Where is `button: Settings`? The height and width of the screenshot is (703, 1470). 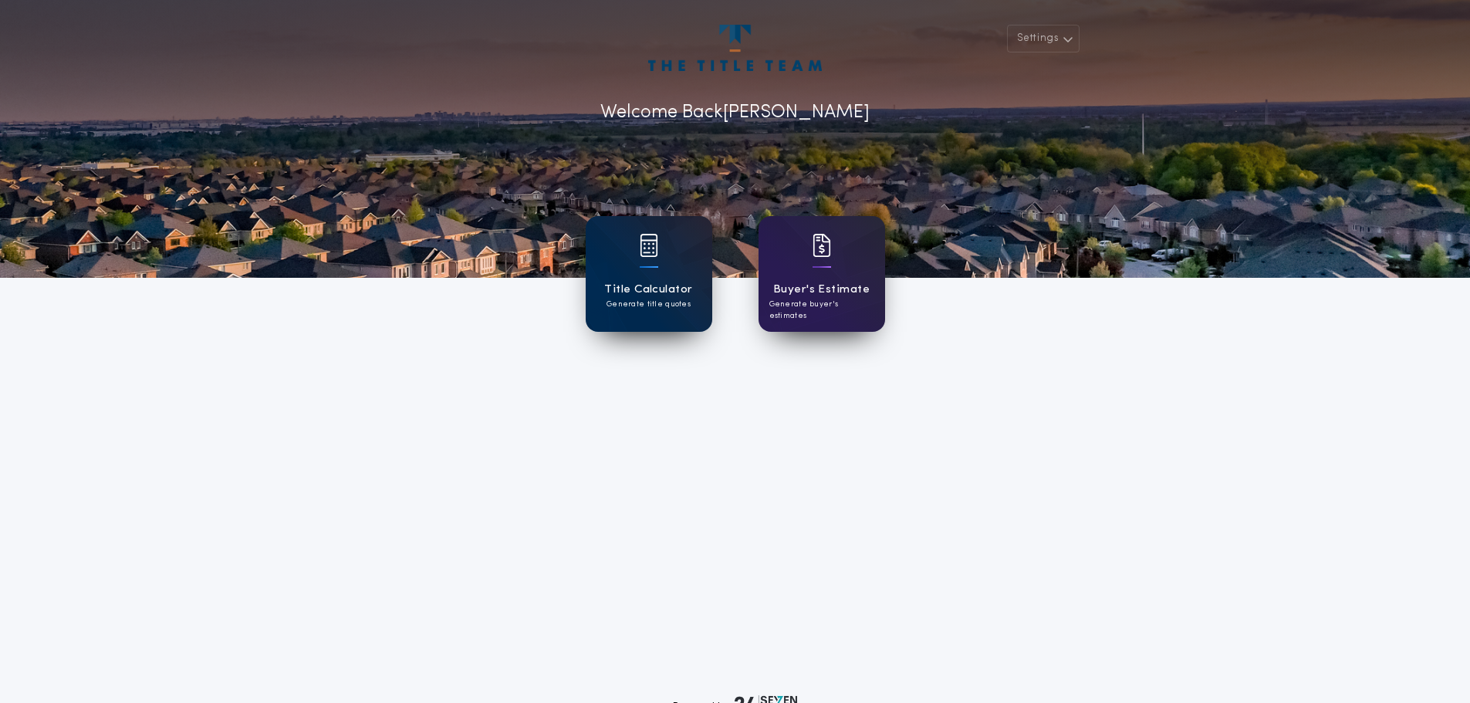 button: Settings is located at coordinates (1043, 39).